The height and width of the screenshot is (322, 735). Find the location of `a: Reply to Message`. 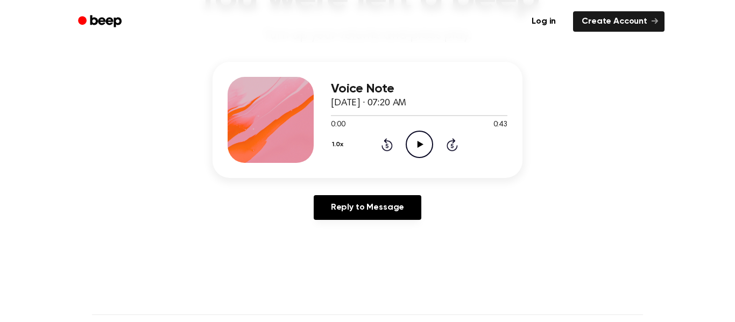

a: Reply to Message is located at coordinates (367, 208).